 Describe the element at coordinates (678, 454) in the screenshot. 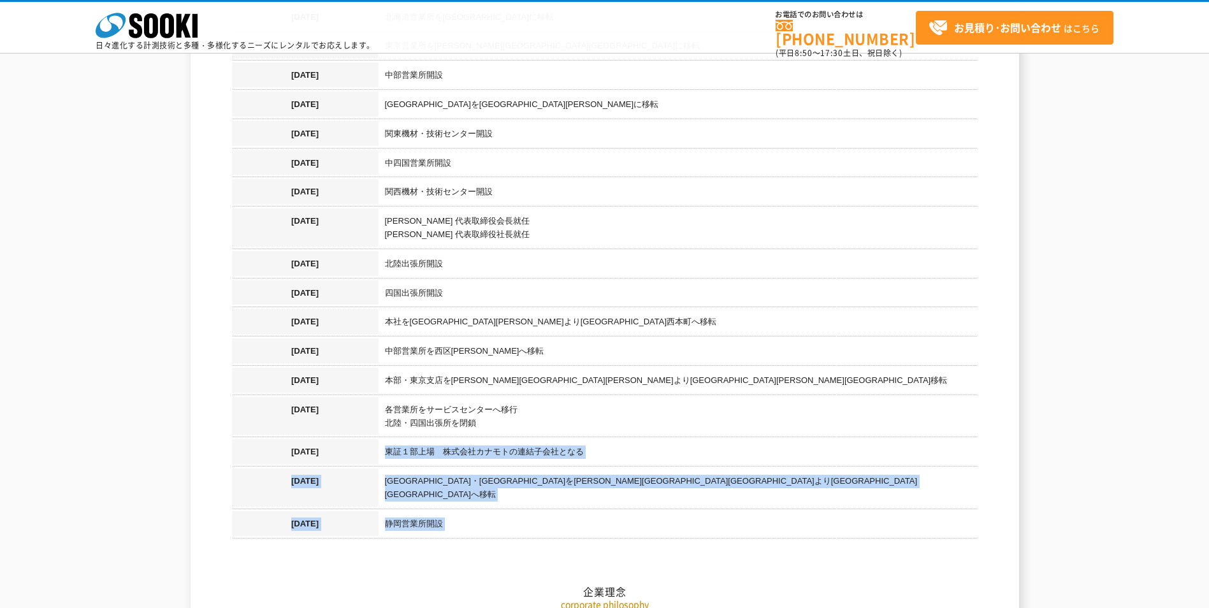

I see `td: 東証１部上場 株式会社カナモトの連結子会社となる` at that location.